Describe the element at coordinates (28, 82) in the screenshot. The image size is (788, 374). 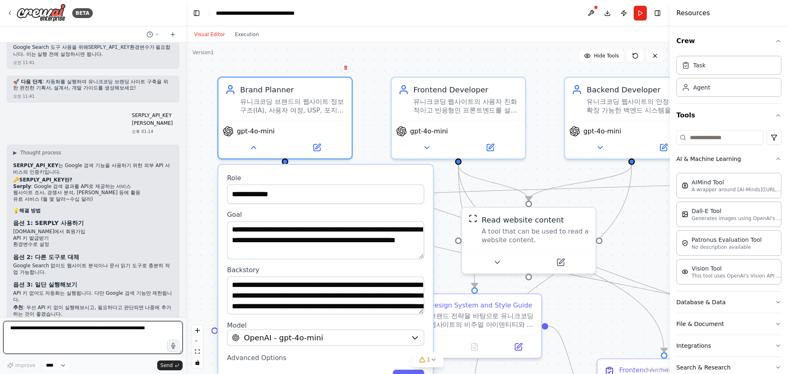
I see `strong: 🚀 다음 단계` at that location.